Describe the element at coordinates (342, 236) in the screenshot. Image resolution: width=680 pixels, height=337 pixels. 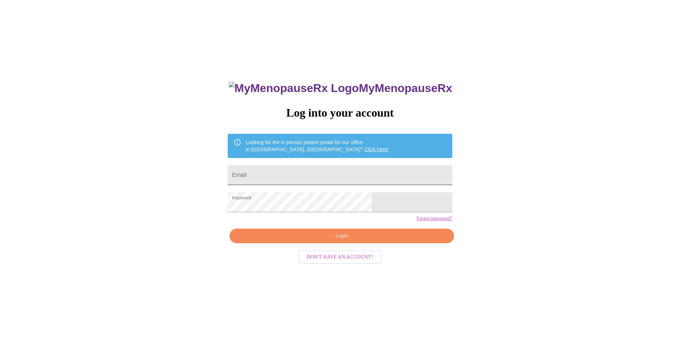
I see `button: Login` at that location.